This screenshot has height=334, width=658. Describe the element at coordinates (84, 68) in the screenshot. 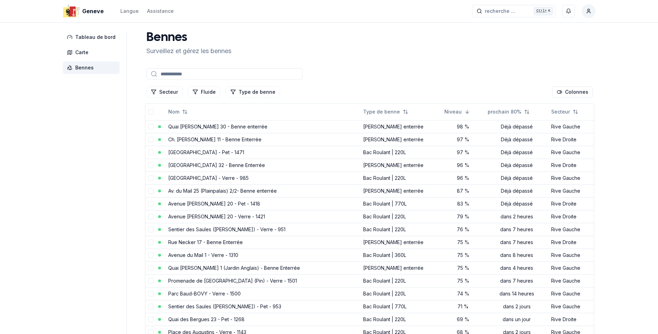

I see `span: Bennes` at that location.